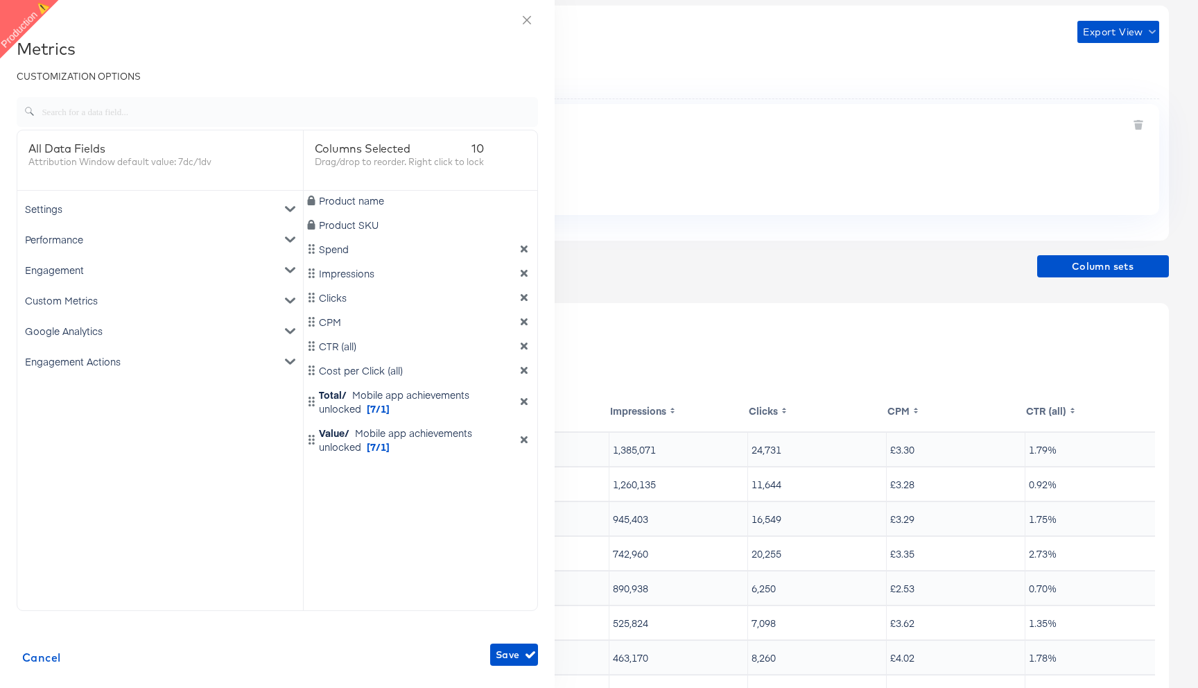 The height and width of the screenshot is (688, 1198). What do you see at coordinates (1095, 484) in the screenshot?
I see `td: 0.92%` at bounding box center [1095, 484].